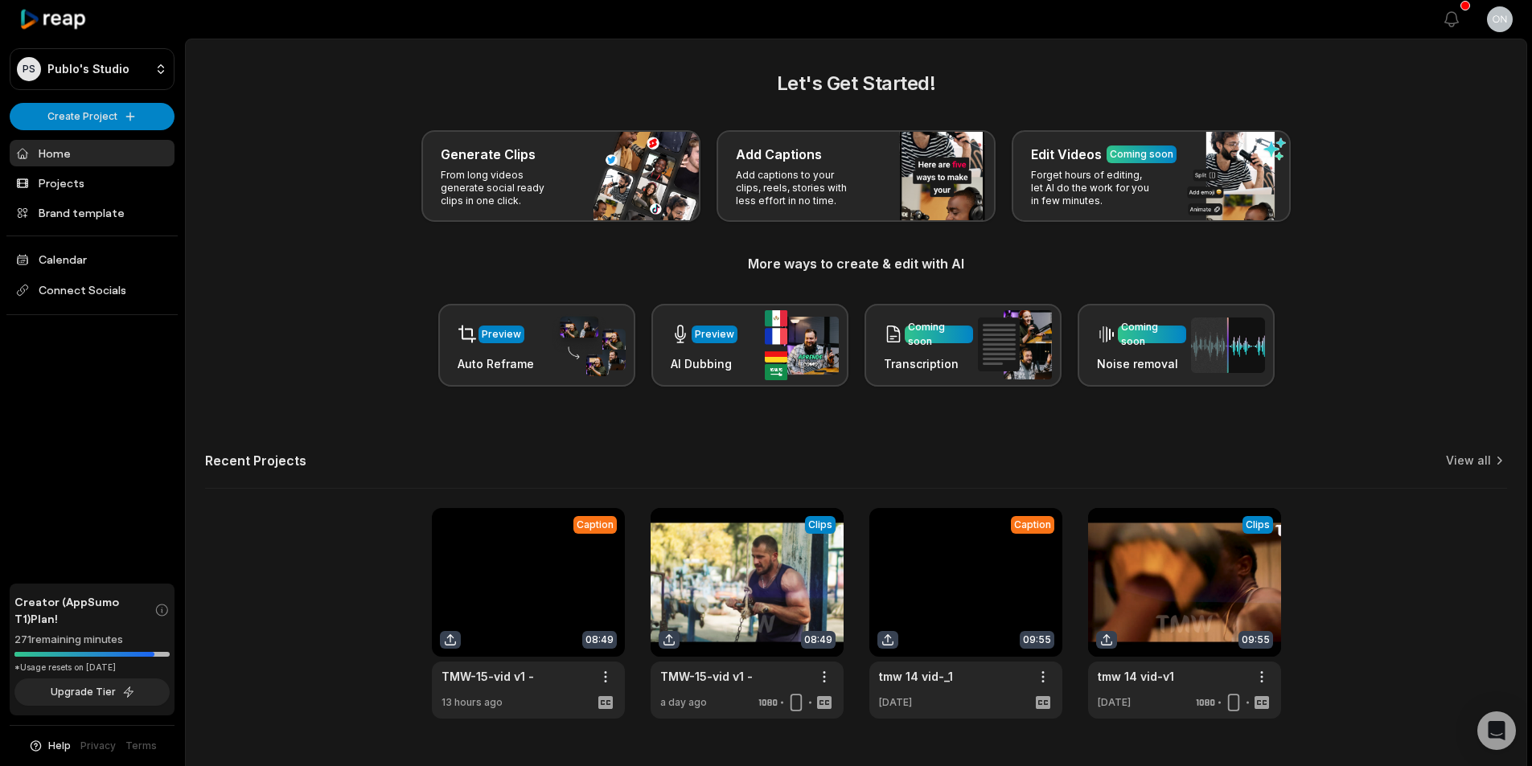  I want to click on a: tmw 14 vid-v1, so click(1136, 676).